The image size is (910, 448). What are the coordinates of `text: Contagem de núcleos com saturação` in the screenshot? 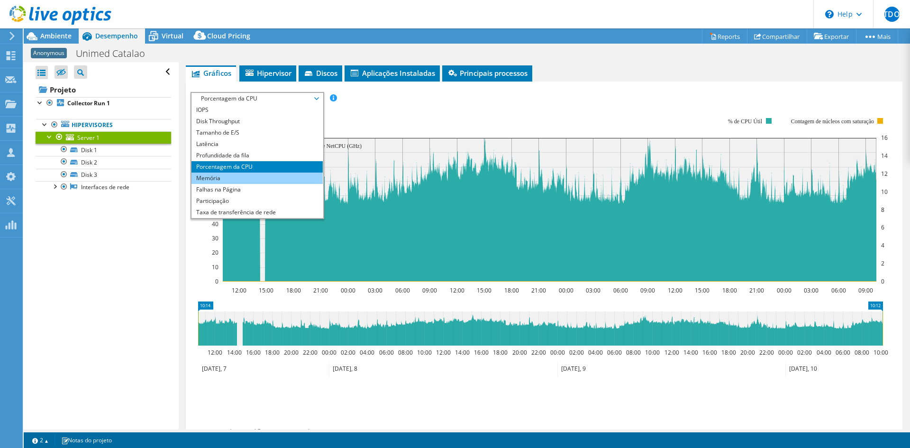 It's located at (832, 121).